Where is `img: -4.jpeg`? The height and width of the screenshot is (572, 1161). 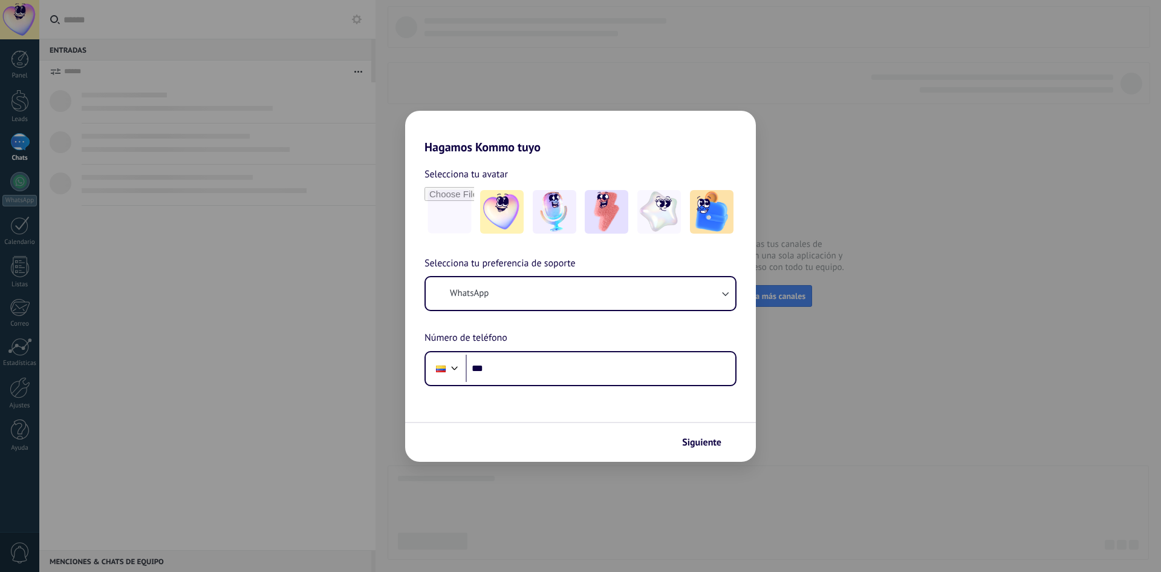 img: -4.jpeg is located at coordinates (659, 212).